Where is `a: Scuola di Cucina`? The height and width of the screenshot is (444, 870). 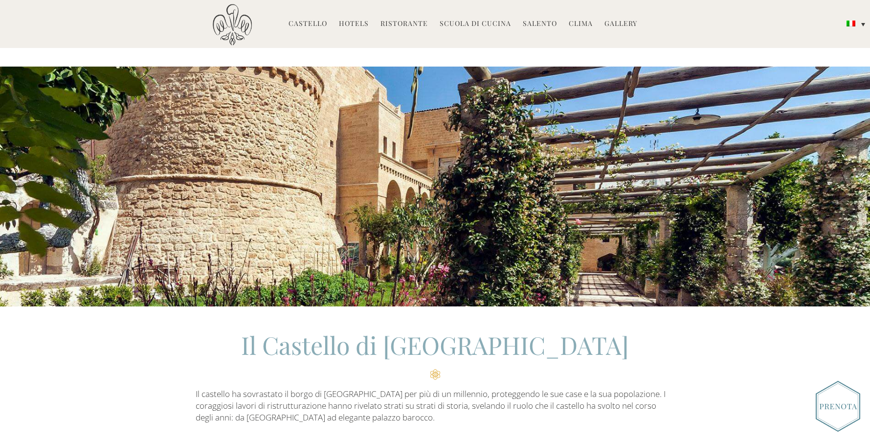
a: Scuola di Cucina is located at coordinates (475, 24).